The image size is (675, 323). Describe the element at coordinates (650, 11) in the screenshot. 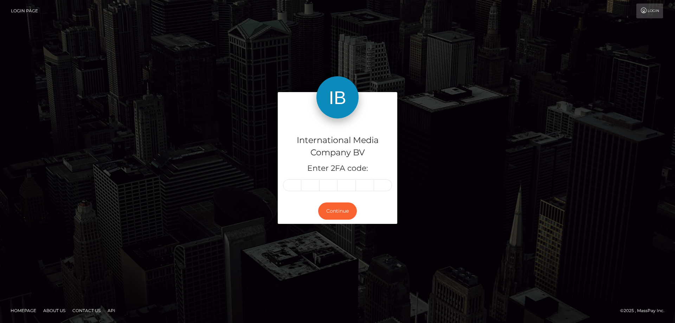

I see `a: Login` at that location.